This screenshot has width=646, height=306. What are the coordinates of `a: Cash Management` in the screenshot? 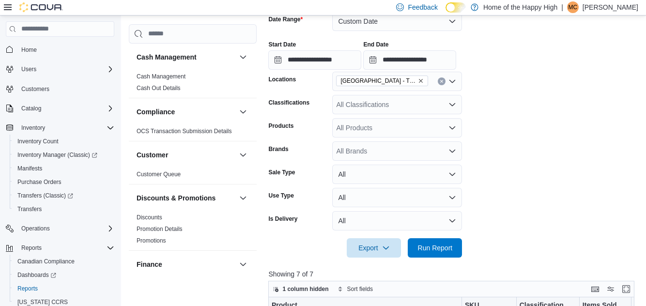 It's located at (161, 77).